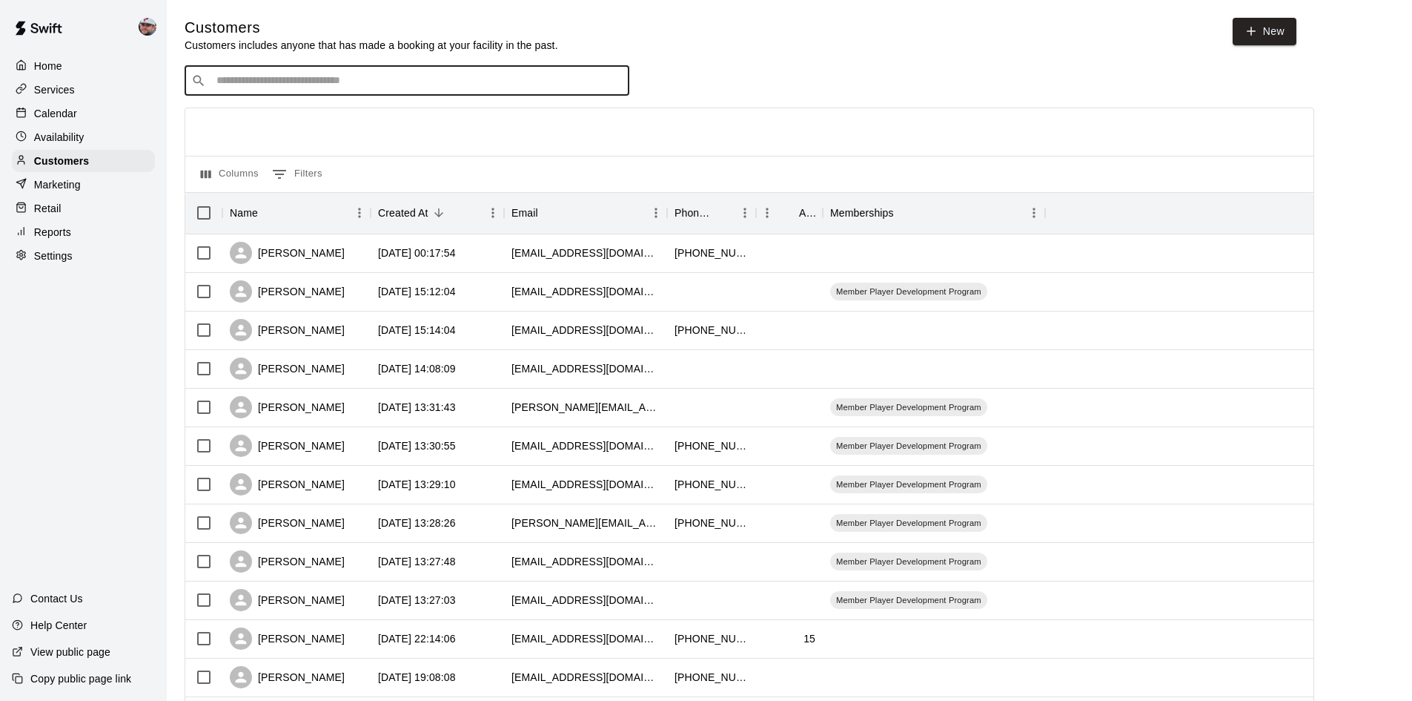 The height and width of the screenshot is (701, 1412). Describe the element at coordinates (81, 678) in the screenshot. I see `p: Copy public page link` at that location.